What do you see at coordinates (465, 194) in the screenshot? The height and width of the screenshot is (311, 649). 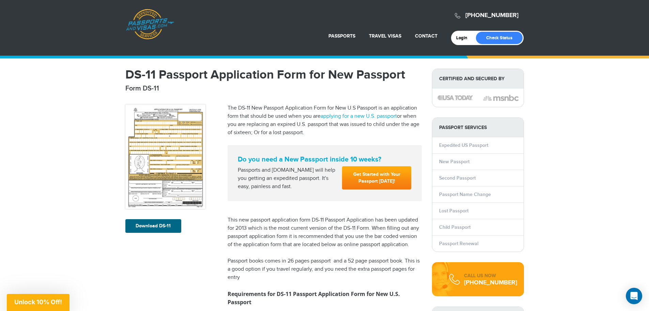 I see `a: Passport Name Change` at bounding box center [465, 194].